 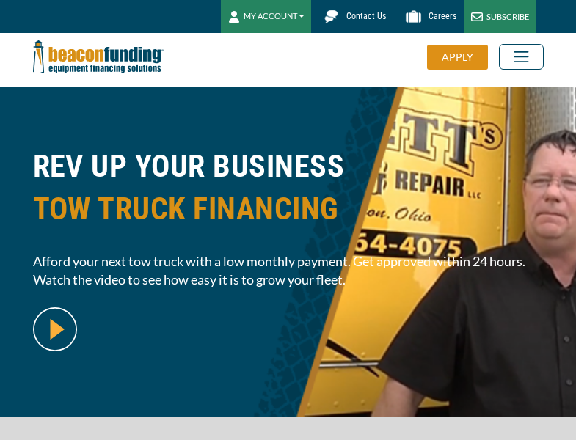 What do you see at coordinates (98, 56) in the screenshot?
I see `img: Beacon Funding Corporation logo` at bounding box center [98, 56].